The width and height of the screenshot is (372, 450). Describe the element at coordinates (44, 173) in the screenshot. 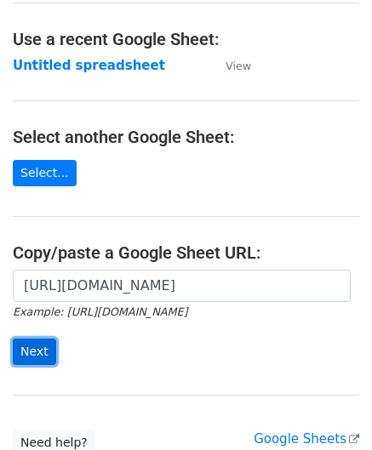

I see `a: Select...` at that location.